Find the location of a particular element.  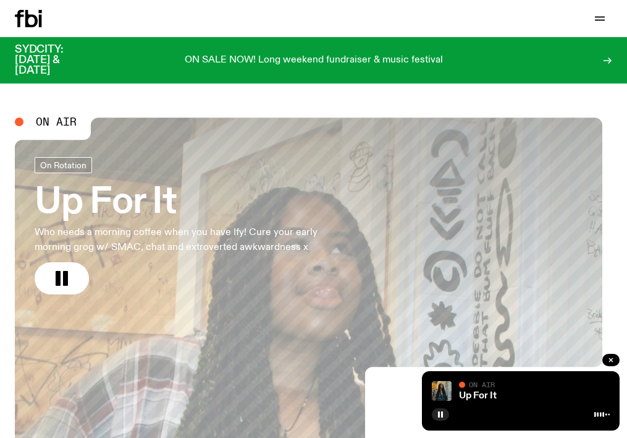

a: Ify - a Brown Skin girl with black braided twists, looking up to the side with her tongue stickin... is located at coordinates (442, 391).